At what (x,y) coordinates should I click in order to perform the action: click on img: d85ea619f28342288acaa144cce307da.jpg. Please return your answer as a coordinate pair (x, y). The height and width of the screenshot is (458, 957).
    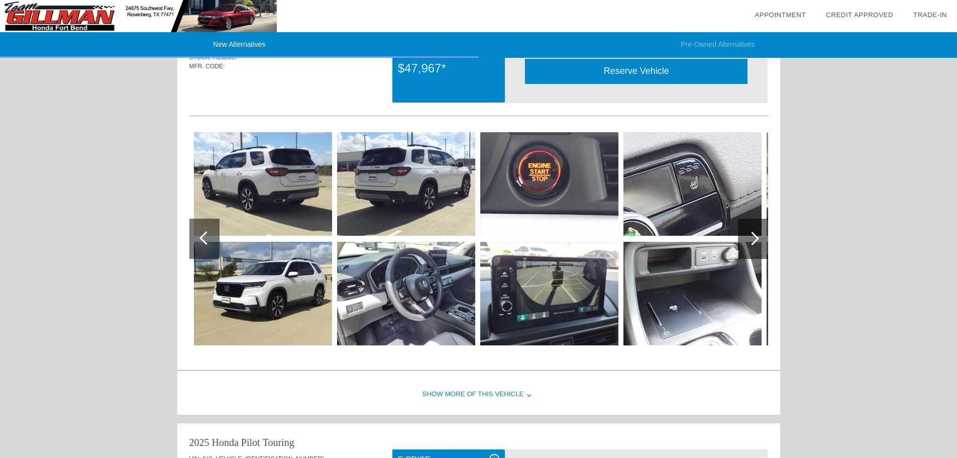
    Looking at the image, I should click on (836, 184).